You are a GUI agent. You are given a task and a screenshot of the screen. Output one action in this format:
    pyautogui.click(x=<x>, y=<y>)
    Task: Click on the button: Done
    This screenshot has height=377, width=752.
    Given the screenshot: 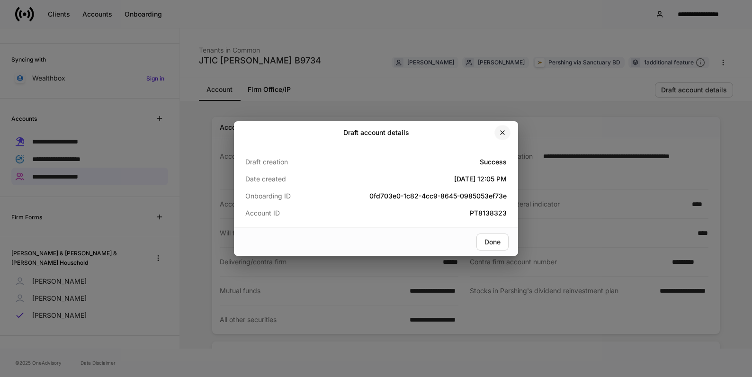 What is the action you would take?
    pyautogui.click(x=492, y=242)
    